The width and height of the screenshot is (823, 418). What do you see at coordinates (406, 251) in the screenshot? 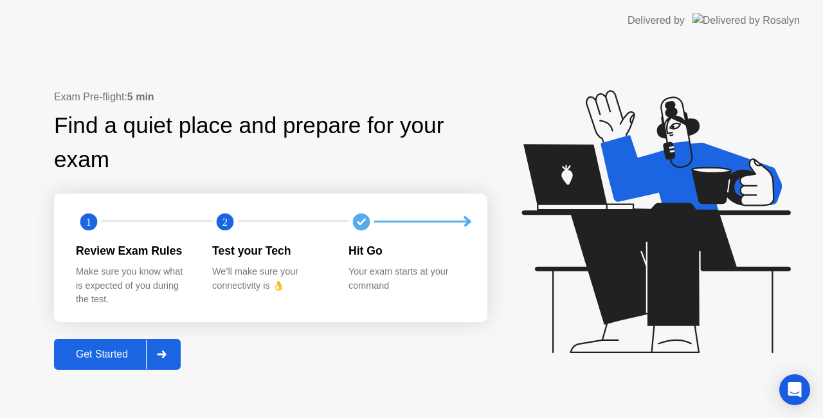
I see `div: Hit Go` at bounding box center [406, 251].